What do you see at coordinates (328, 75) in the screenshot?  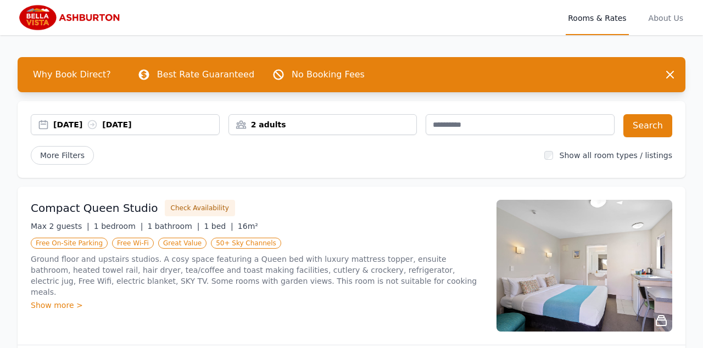 I see `p: No Booking Fees` at bounding box center [328, 75].